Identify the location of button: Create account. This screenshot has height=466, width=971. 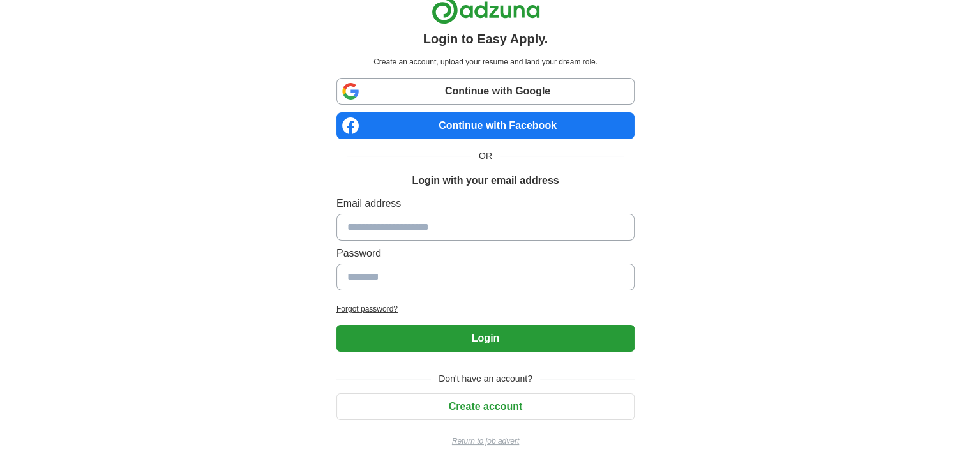
(485, 407).